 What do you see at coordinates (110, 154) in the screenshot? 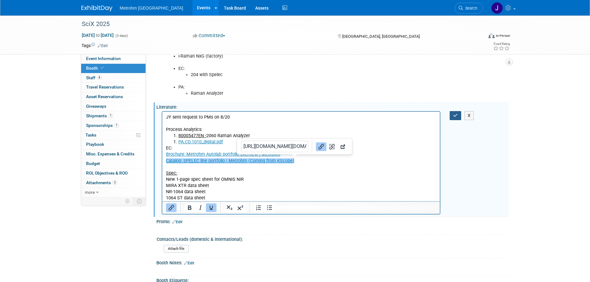
I see `span: Misc. Expenses & Credits` at bounding box center [110, 154].